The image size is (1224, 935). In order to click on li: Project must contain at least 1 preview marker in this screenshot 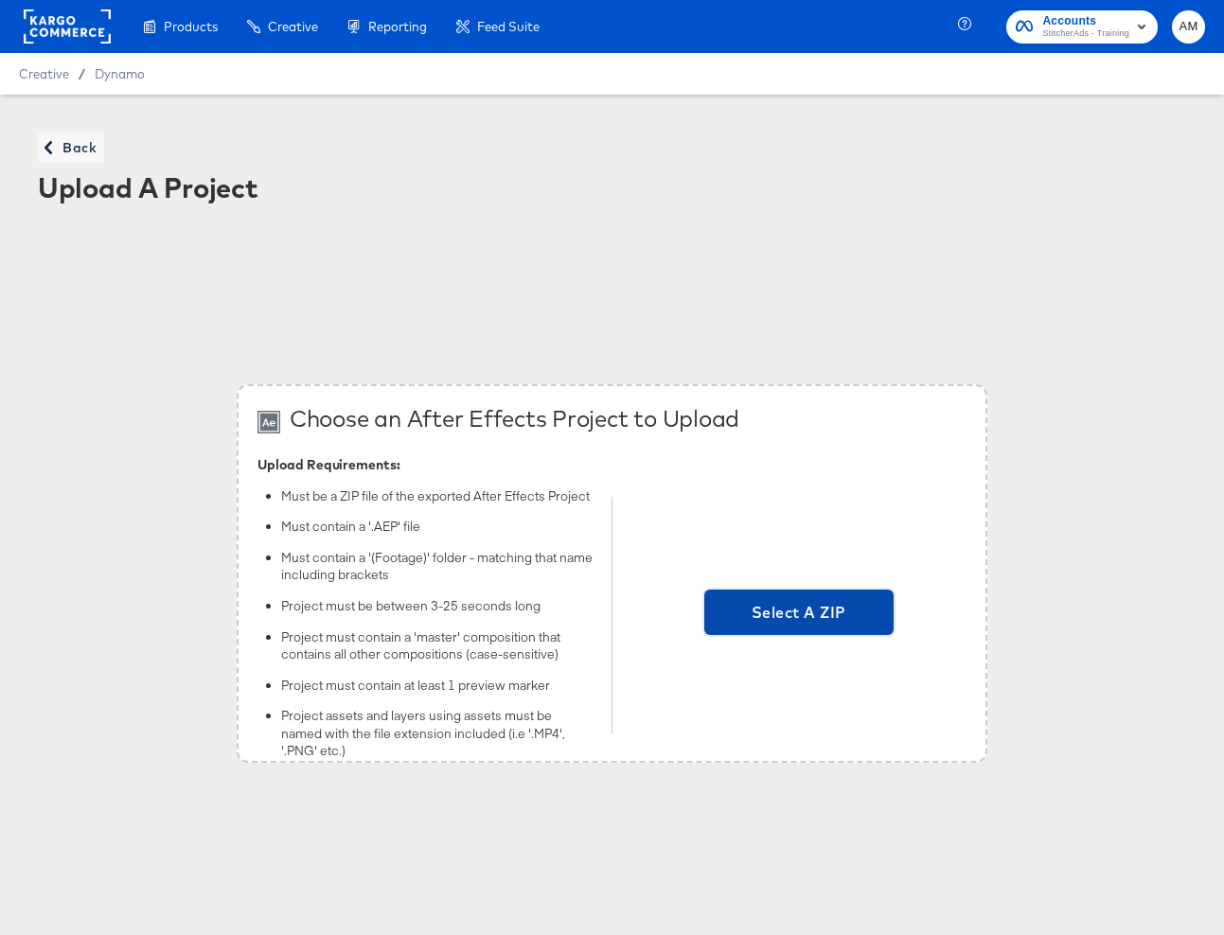, I will do `click(437, 685)`.